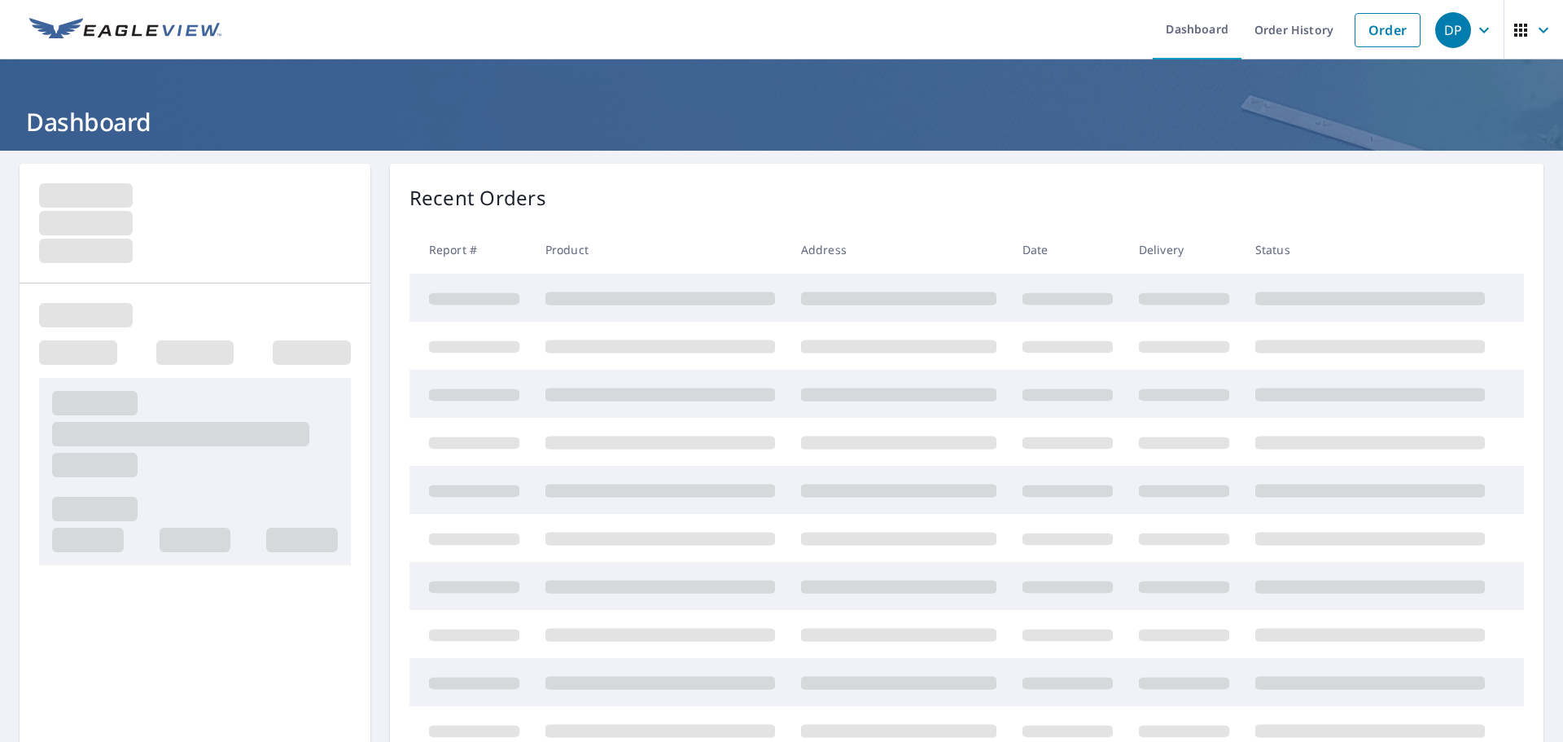 The width and height of the screenshot is (1563, 742). What do you see at coordinates (1184, 249) in the screenshot?
I see `th: Delivery` at bounding box center [1184, 249].